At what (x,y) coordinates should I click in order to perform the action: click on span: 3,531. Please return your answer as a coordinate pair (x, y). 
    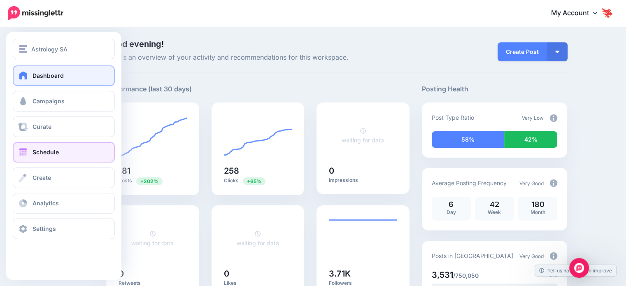
    Looking at the image, I should click on (442, 275).